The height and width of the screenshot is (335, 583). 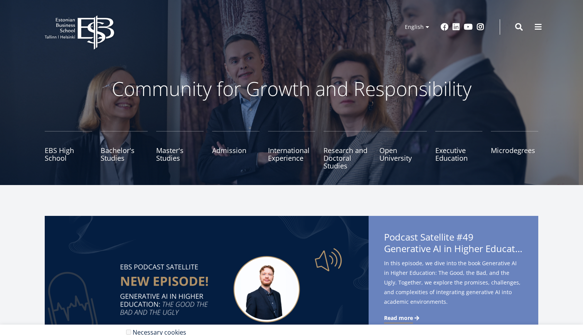 I want to click on span: Read more, so click(x=398, y=318).